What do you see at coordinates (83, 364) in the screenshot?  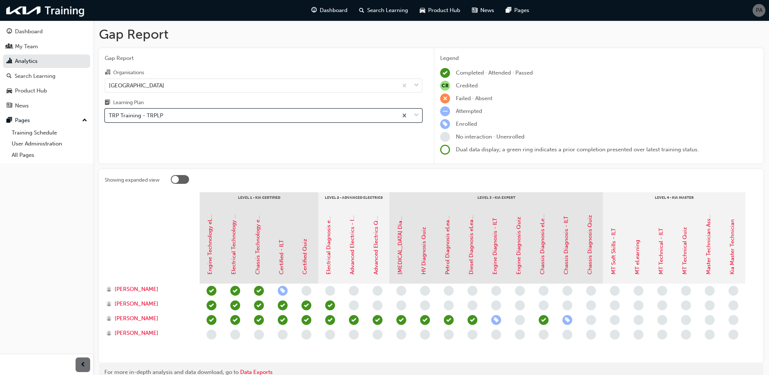 I see `span: prev-icon` at bounding box center [83, 364].